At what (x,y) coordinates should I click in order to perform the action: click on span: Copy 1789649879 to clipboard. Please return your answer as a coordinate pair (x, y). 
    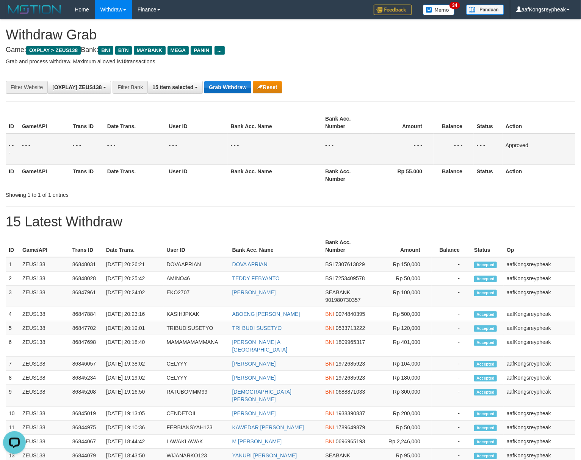
    Looking at the image, I should click on (351, 427).